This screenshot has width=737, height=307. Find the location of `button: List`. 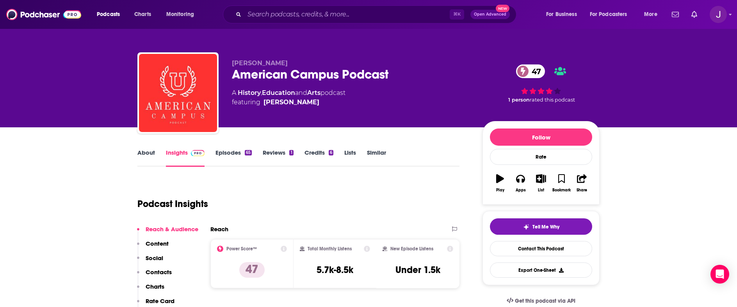

button: List is located at coordinates (541, 183).